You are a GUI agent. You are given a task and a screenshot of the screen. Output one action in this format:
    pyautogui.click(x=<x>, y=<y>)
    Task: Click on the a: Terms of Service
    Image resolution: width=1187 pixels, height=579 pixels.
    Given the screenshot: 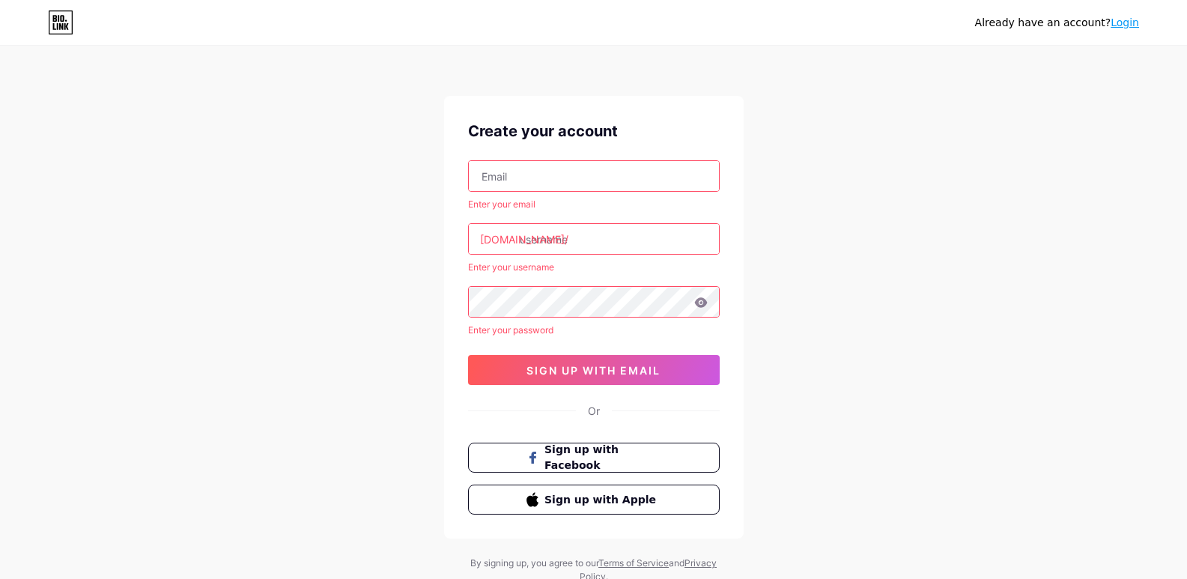 What is the action you would take?
    pyautogui.click(x=634, y=563)
    